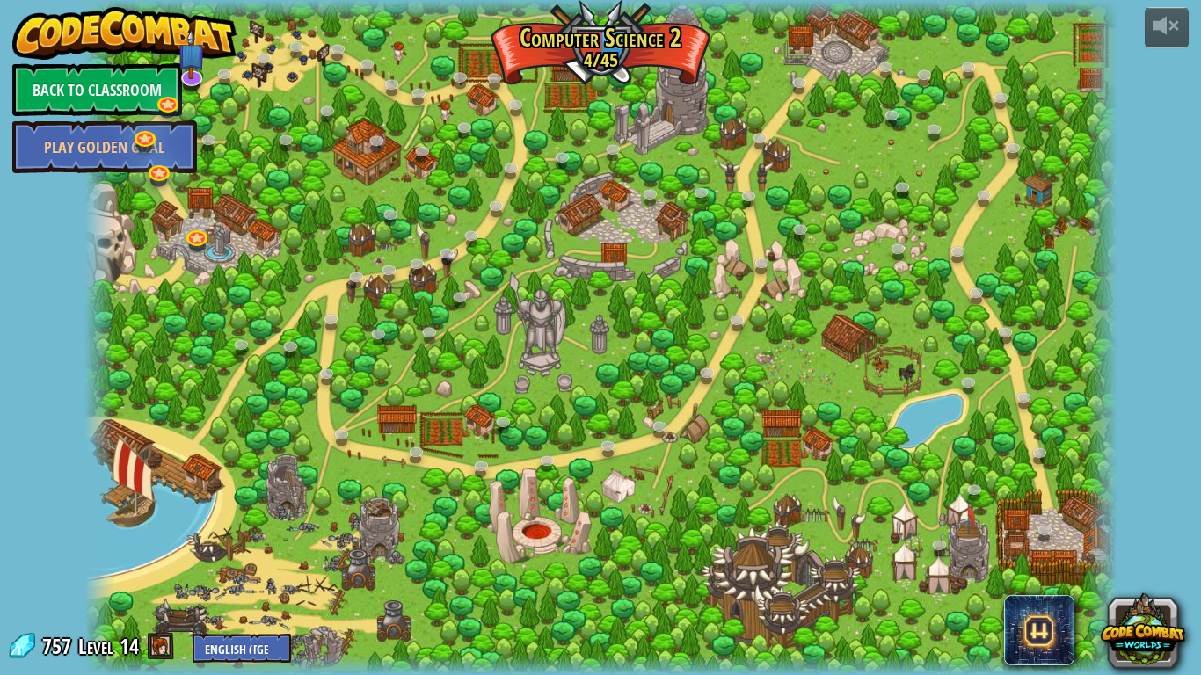  What do you see at coordinates (125, 33) in the screenshot?
I see `img: CodeCombat - Learn how to code by playing a game` at bounding box center [125, 33].